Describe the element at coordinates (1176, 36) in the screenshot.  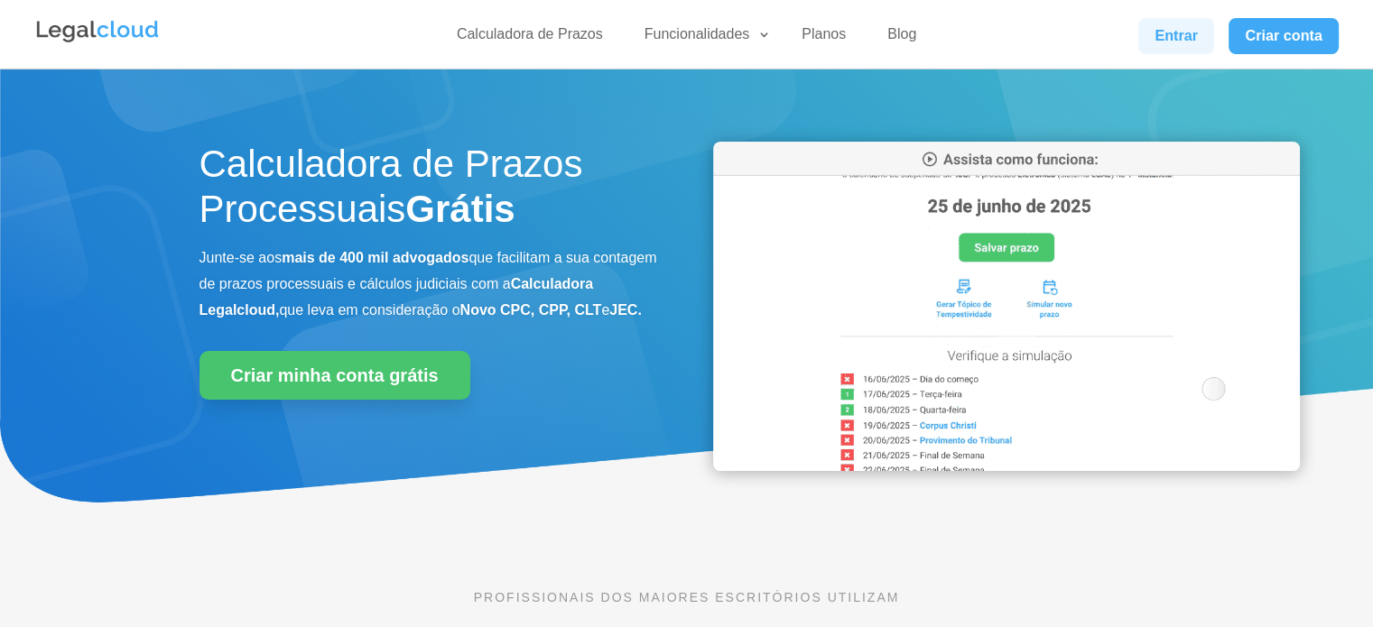
I see `a: Entrar` at that location.